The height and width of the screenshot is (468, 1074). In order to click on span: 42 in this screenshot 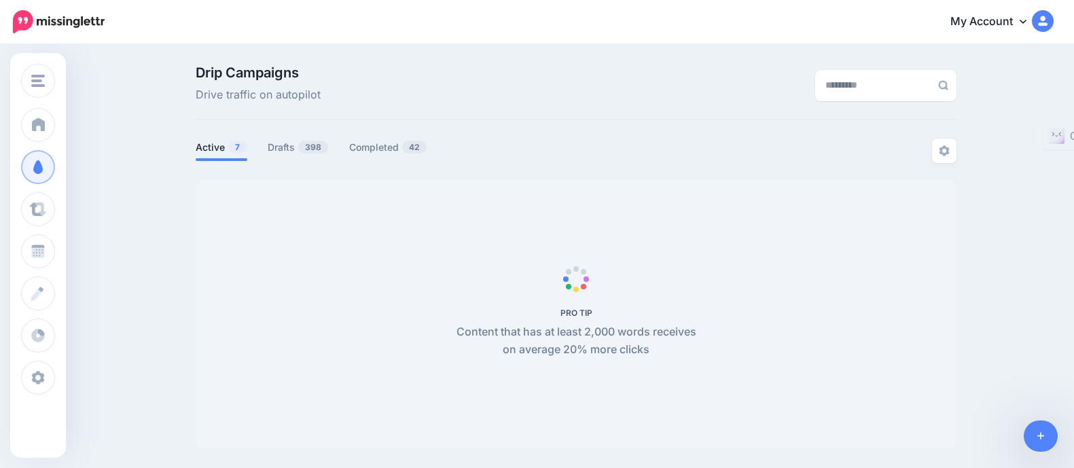, I will do `click(414, 147)`.